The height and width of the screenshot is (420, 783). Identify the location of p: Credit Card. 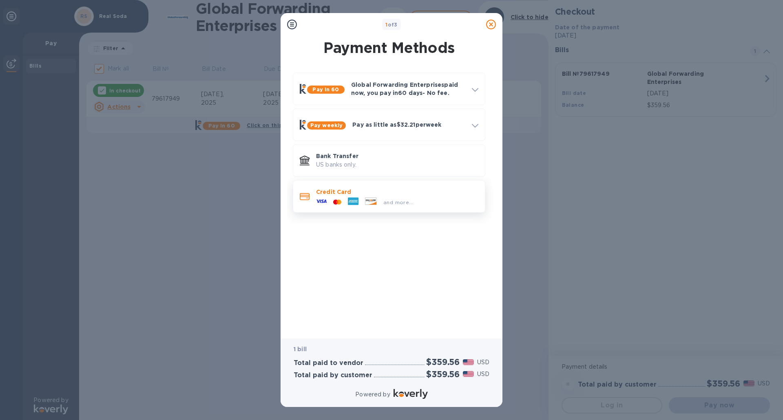
(397, 192).